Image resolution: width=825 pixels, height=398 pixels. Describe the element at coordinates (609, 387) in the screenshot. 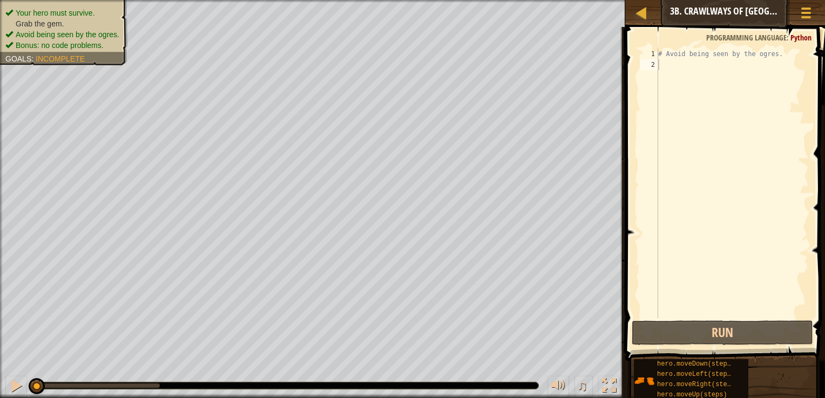

I see `button: Toggle fullscreen` at that location.